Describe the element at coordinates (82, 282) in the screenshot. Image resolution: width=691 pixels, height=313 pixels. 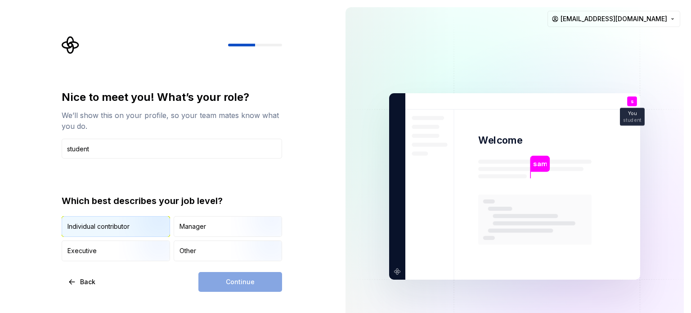
I see `button: Back` at that location.